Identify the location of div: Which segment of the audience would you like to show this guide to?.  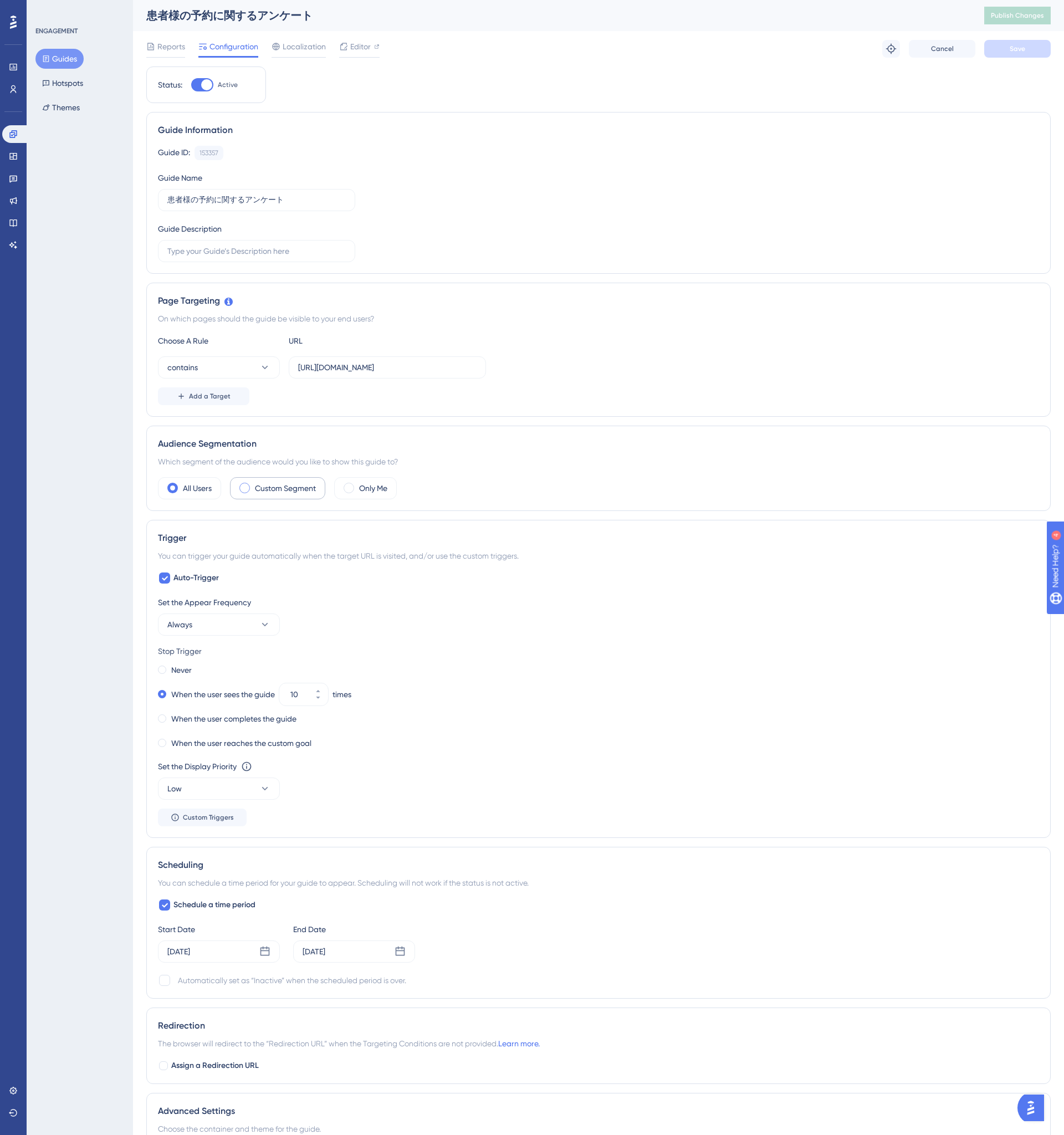
(599, 462).